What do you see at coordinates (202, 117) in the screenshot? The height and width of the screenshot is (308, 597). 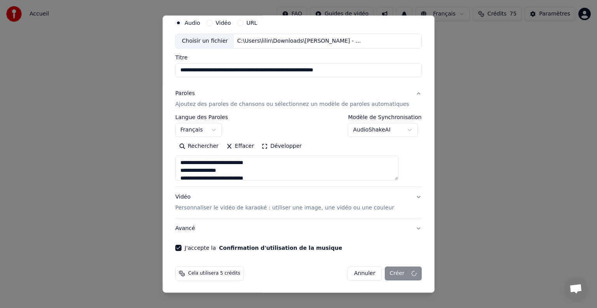 I see `label: Langue des Paroles` at bounding box center [202, 117].